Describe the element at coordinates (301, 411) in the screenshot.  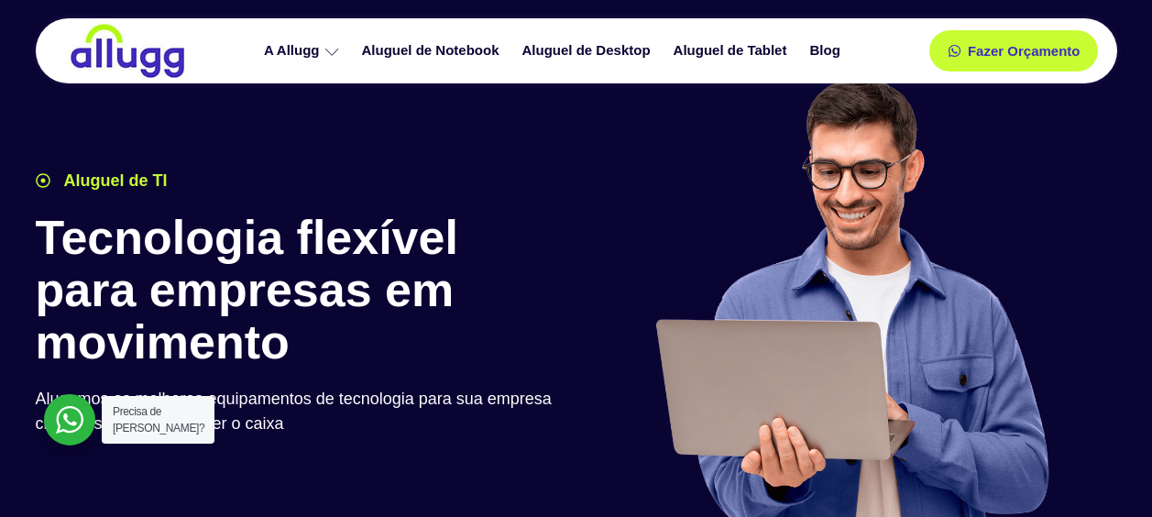
I see `p: Alugamos os melhores equipamentos de tecnologia para sua empresa crescer sem comprometer o caixa` at that location.